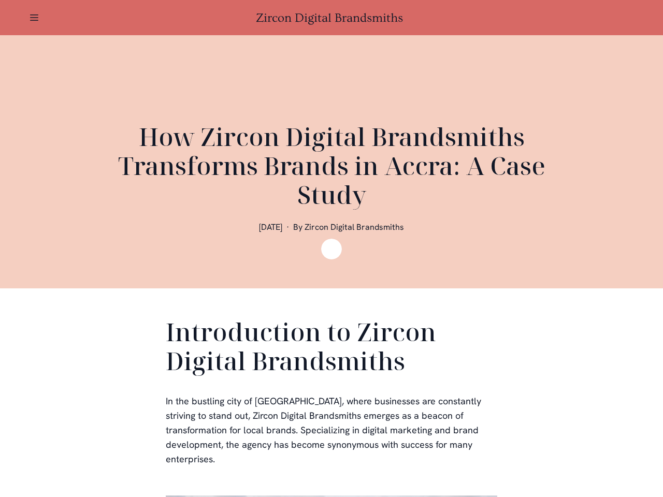  What do you see at coordinates (331, 18) in the screenshot?
I see `h2: Zircon Digital Brandsmiths` at bounding box center [331, 18].